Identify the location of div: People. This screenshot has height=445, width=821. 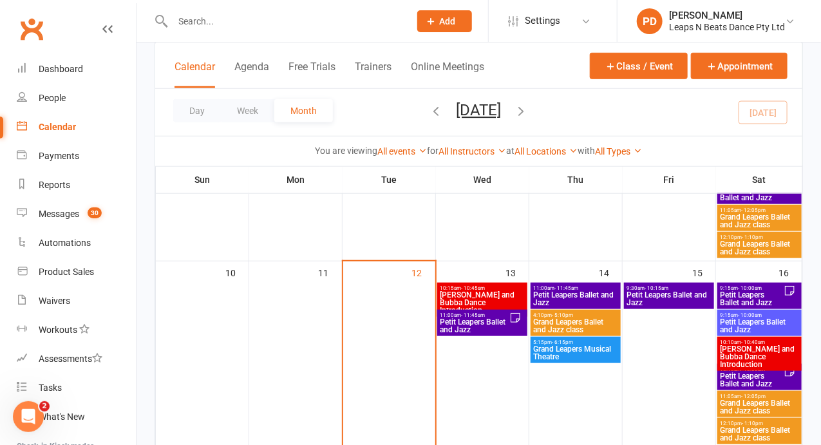
(52, 98).